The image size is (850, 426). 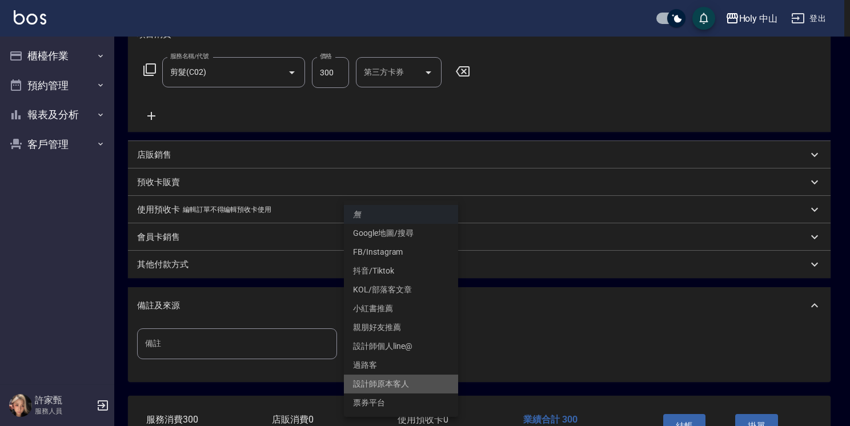 What do you see at coordinates (401, 384) in the screenshot?
I see `li: 設計師原本客人` at bounding box center [401, 384].